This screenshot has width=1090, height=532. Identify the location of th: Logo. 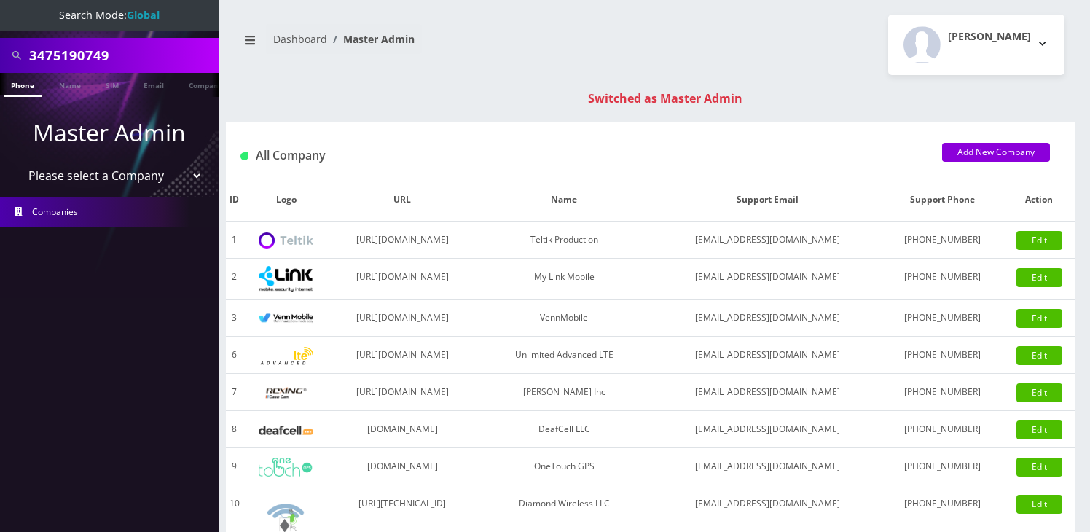
(286, 200).